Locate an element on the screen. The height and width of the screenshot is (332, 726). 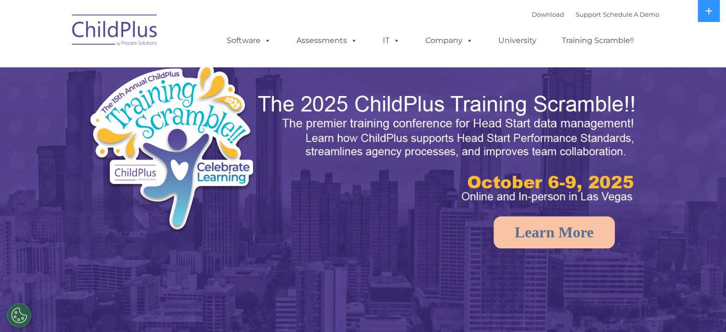
a: Software is located at coordinates (249, 41).